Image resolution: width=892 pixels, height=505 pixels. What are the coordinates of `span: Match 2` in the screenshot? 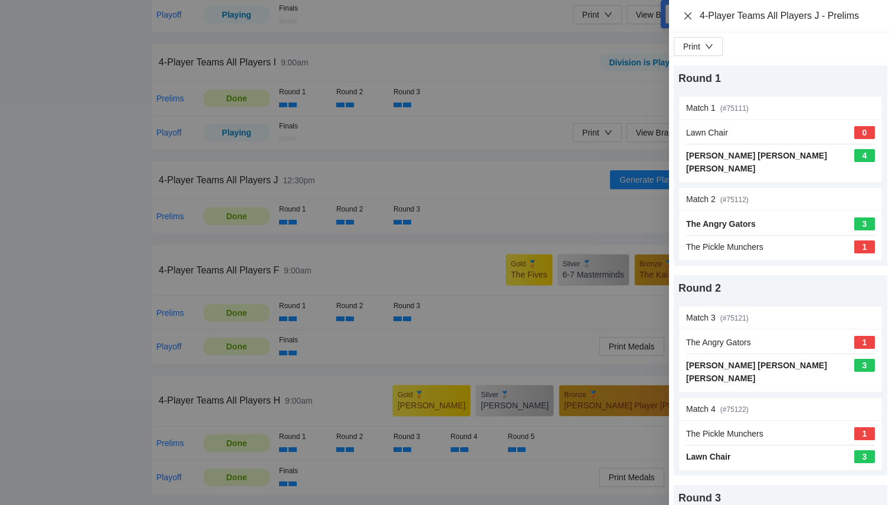 It's located at (701, 199).